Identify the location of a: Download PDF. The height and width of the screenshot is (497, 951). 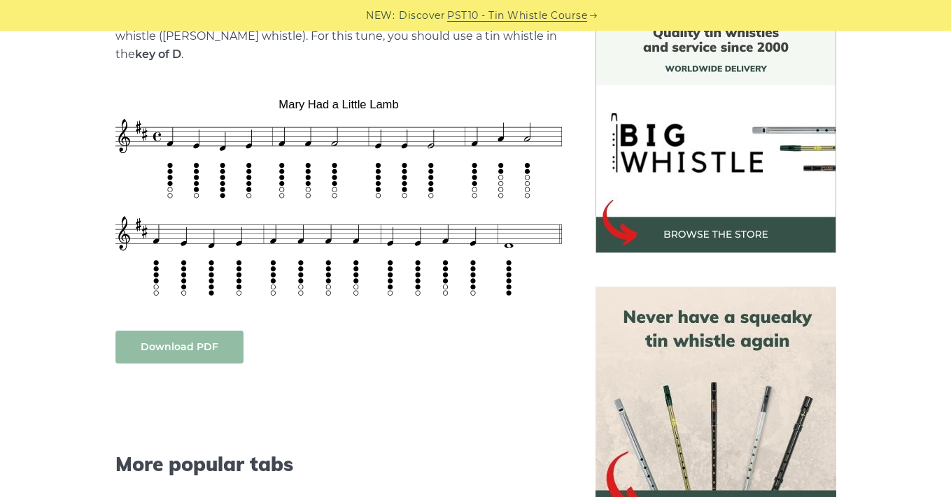
(179, 347).